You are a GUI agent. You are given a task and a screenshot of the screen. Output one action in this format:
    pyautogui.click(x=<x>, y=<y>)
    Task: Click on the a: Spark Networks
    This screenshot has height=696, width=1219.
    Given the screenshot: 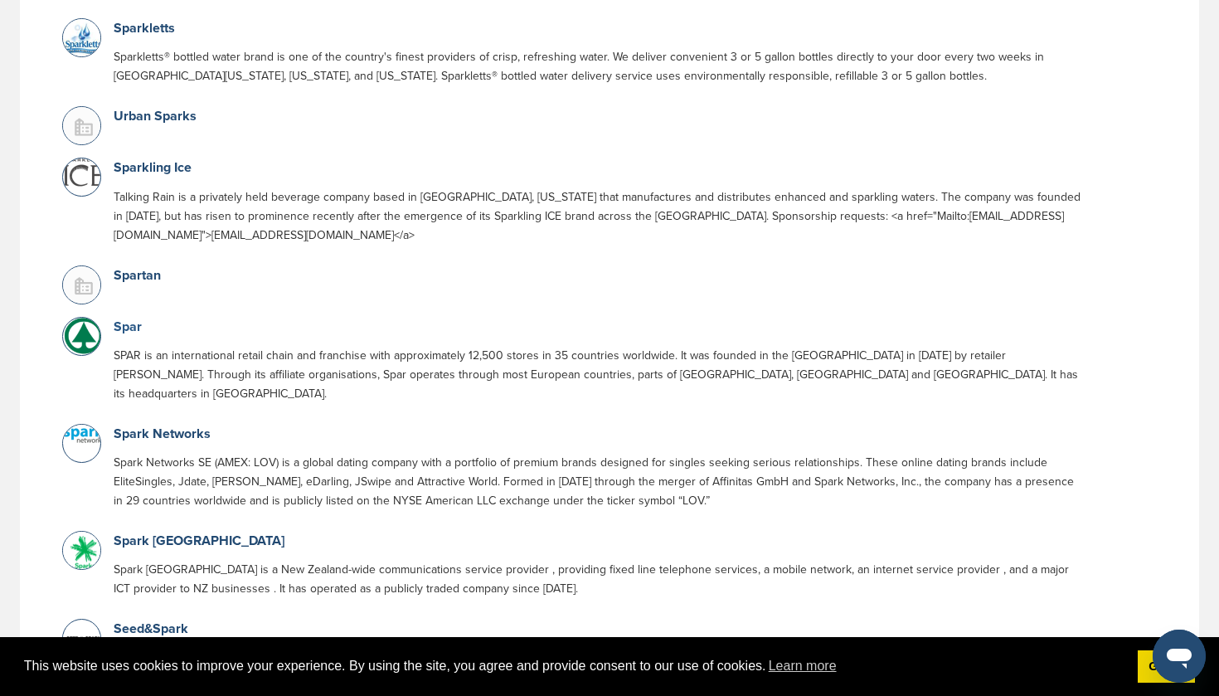 What is the action you would take?
    pyautogui.click(x=162, y=434)
    